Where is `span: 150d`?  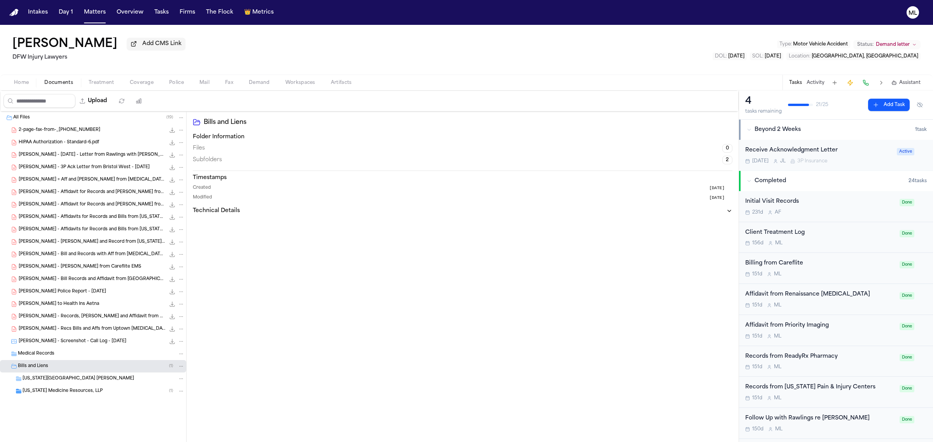
span: 150d is located at coordinates (758, 430).